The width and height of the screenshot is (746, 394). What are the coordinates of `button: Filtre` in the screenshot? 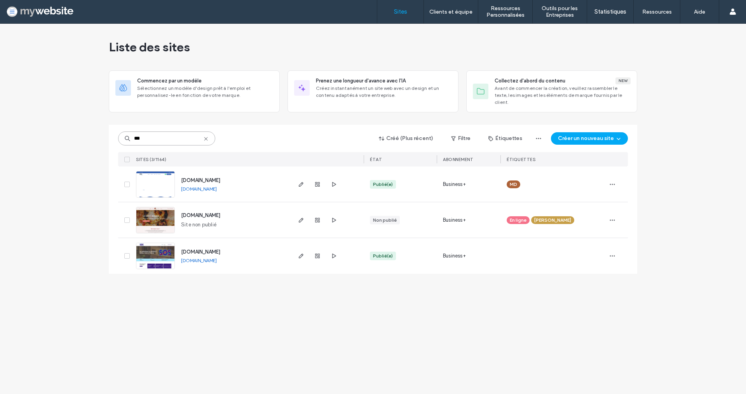 It's located at (461, 138).